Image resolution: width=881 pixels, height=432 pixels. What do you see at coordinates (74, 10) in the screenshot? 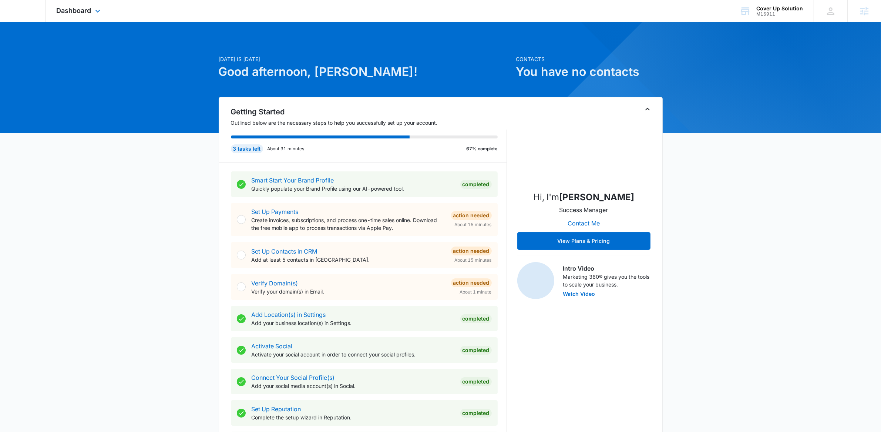
I see `span: Dashboard` at bounding box center [74, 10].